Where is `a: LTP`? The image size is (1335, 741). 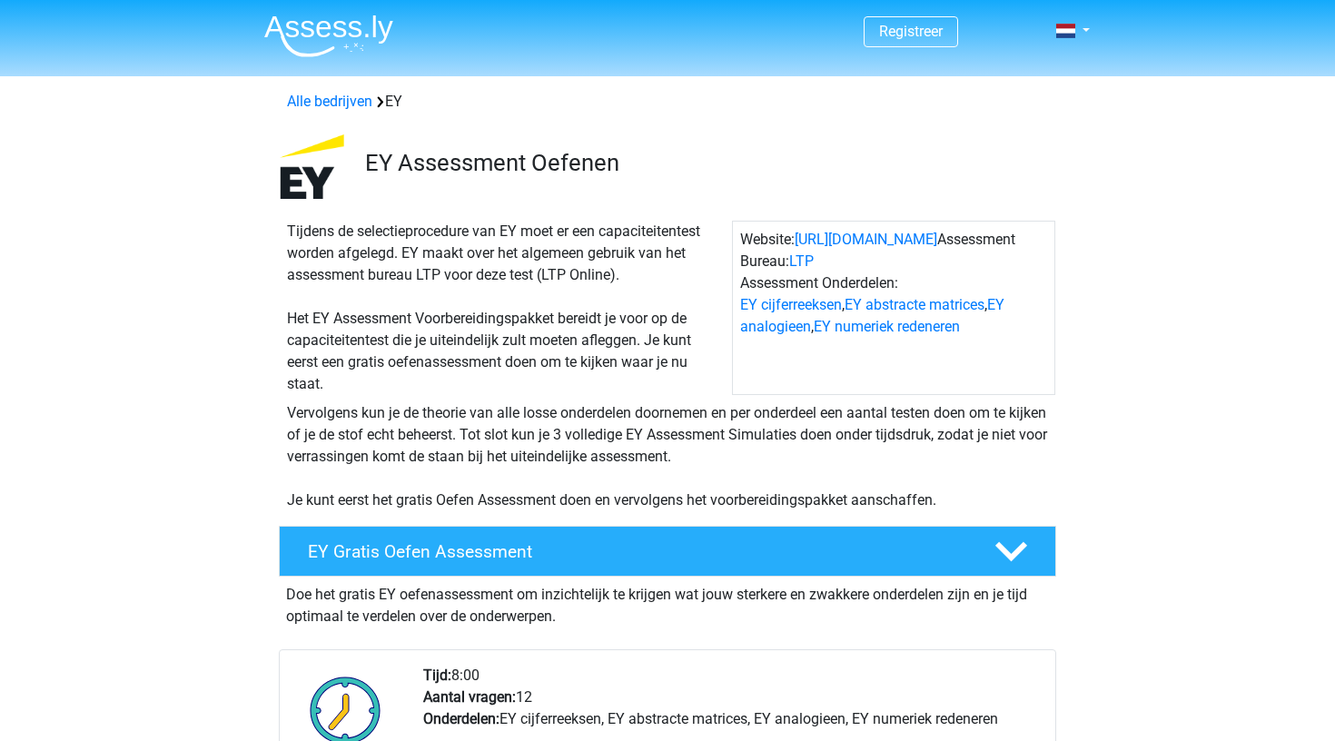
a: LTP is located at coordinates (801, 261).